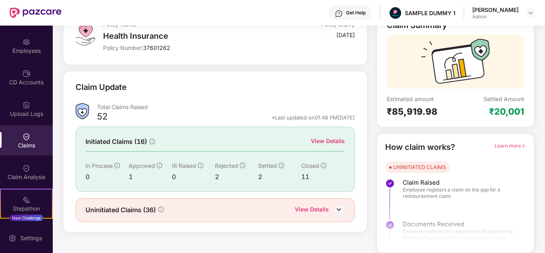  I want to click on span: Rejected, so click(227, 166).